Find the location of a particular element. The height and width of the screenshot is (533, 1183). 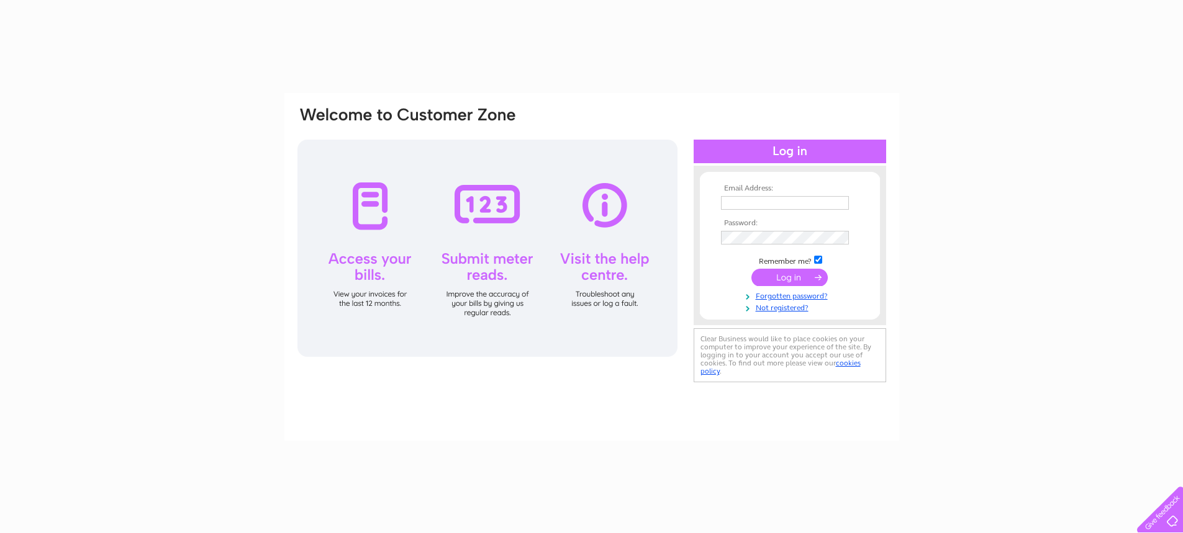

a: Forgotten password? is located at coordinates (791, 295).